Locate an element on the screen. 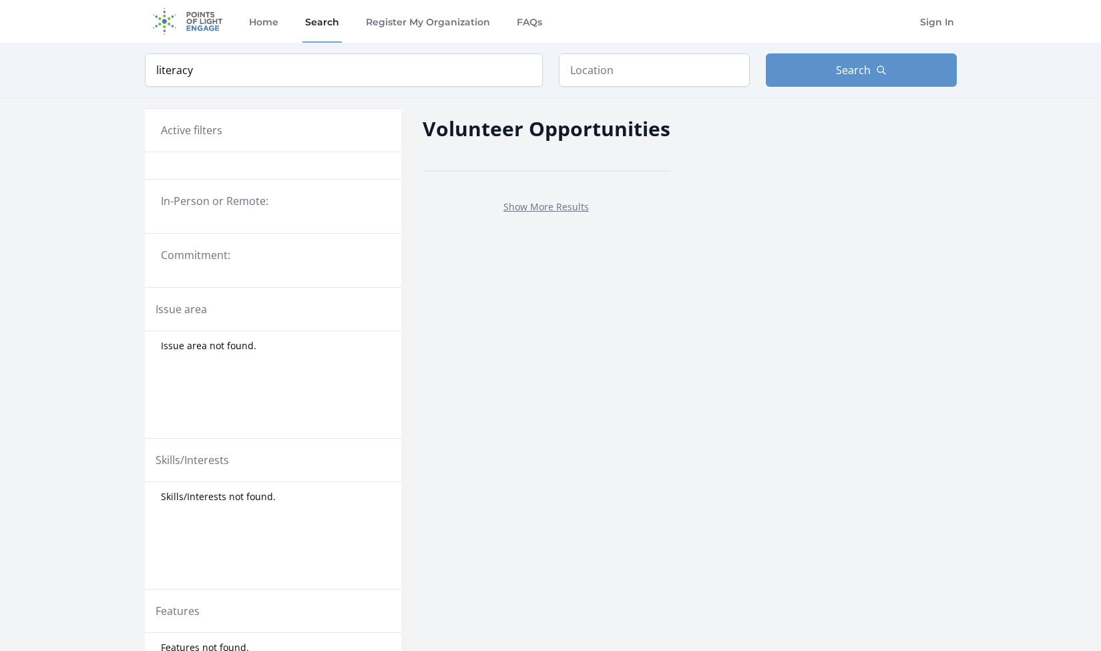  legend: Skills/Interests is located at coordinates (192, 460).